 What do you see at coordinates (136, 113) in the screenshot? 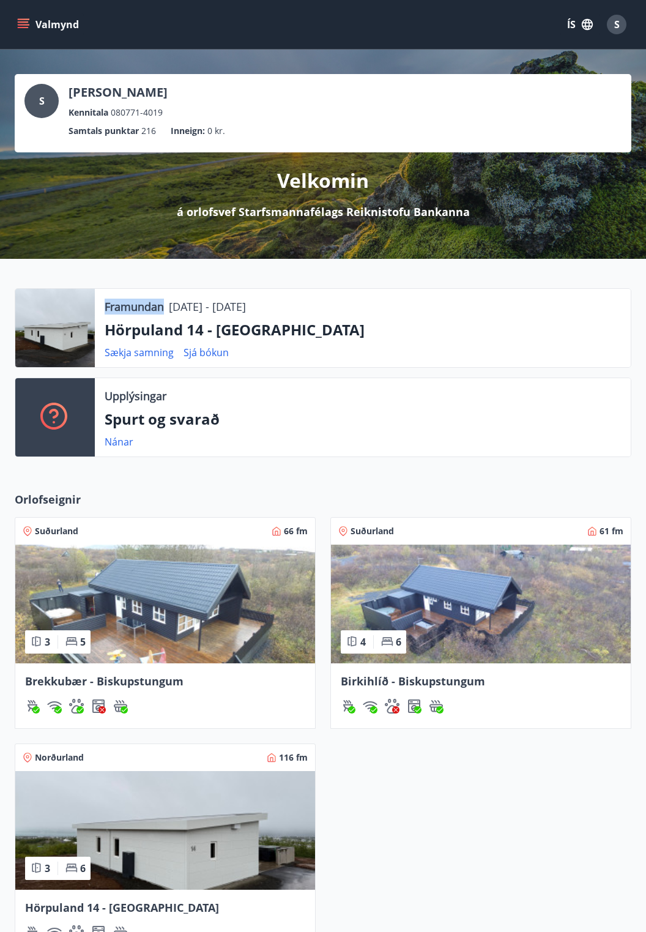
I see `span: 080771-4019` at bounding box center [136, 113].